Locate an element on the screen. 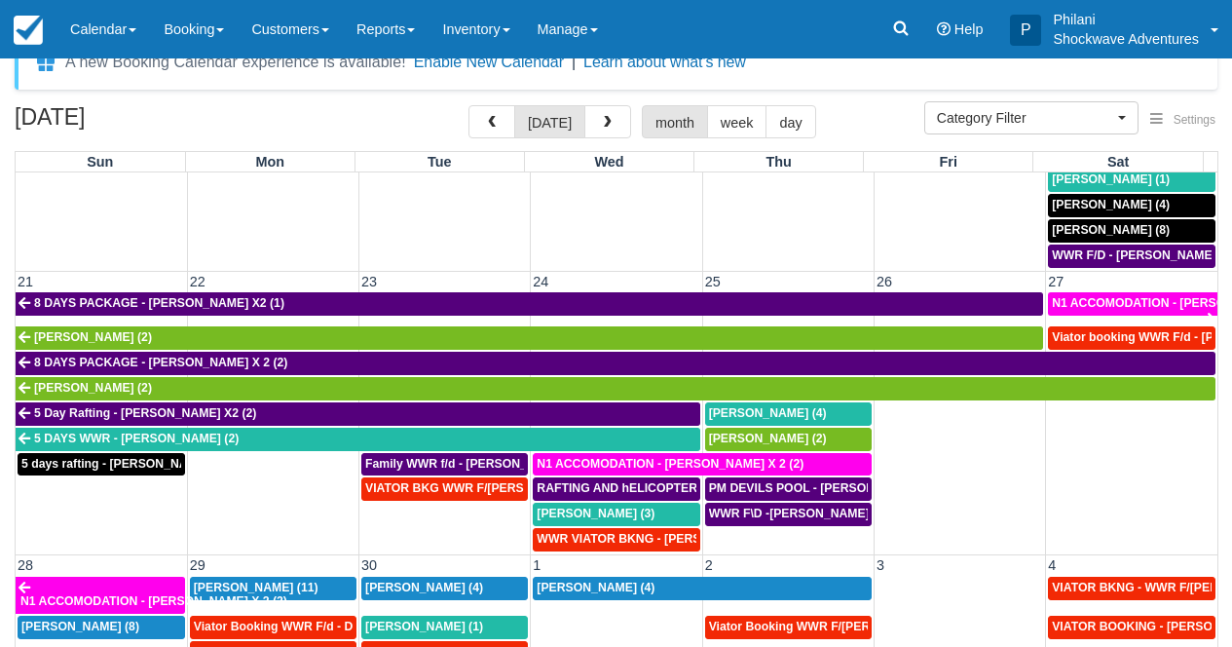 The height and width of the screenshot is (647, 1232). span: Sun is located at coordinates (99, 162).